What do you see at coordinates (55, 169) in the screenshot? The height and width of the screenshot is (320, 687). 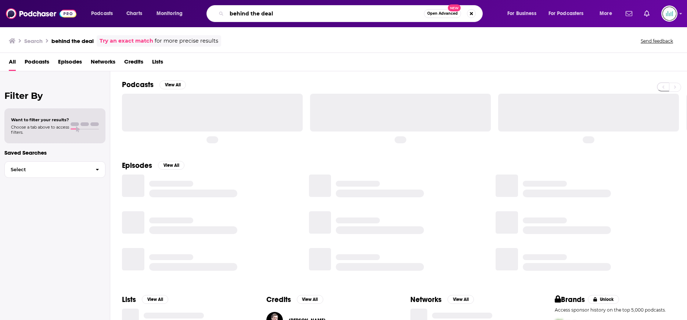 I see `button: Select` at bounding box center [55, 169].